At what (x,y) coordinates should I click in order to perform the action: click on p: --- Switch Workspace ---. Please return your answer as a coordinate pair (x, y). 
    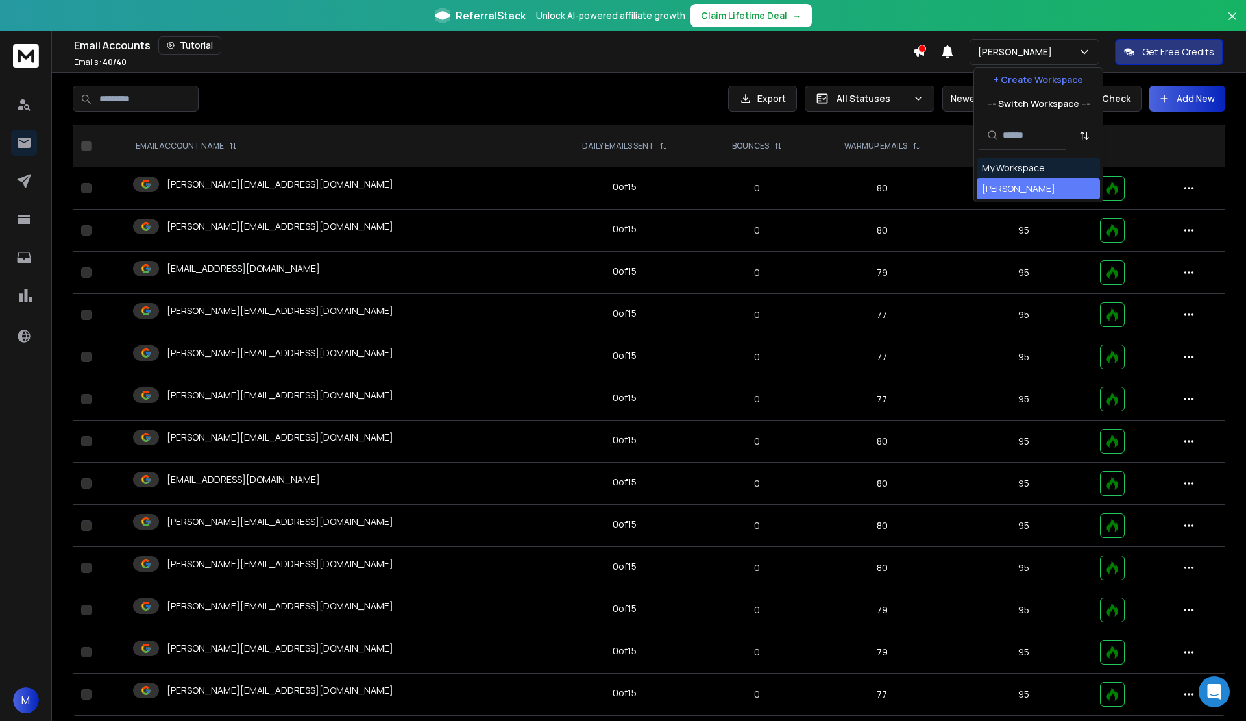
    Looking at the image, I should click on (1038, 104).